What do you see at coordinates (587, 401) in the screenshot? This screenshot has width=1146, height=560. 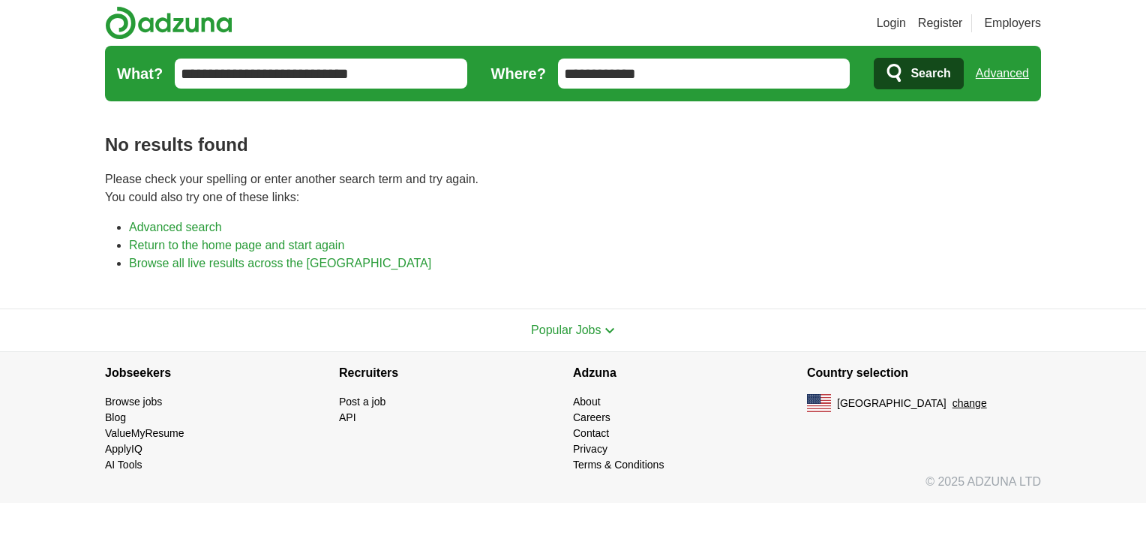 I see `a: About` at bounding box center [587, 401].